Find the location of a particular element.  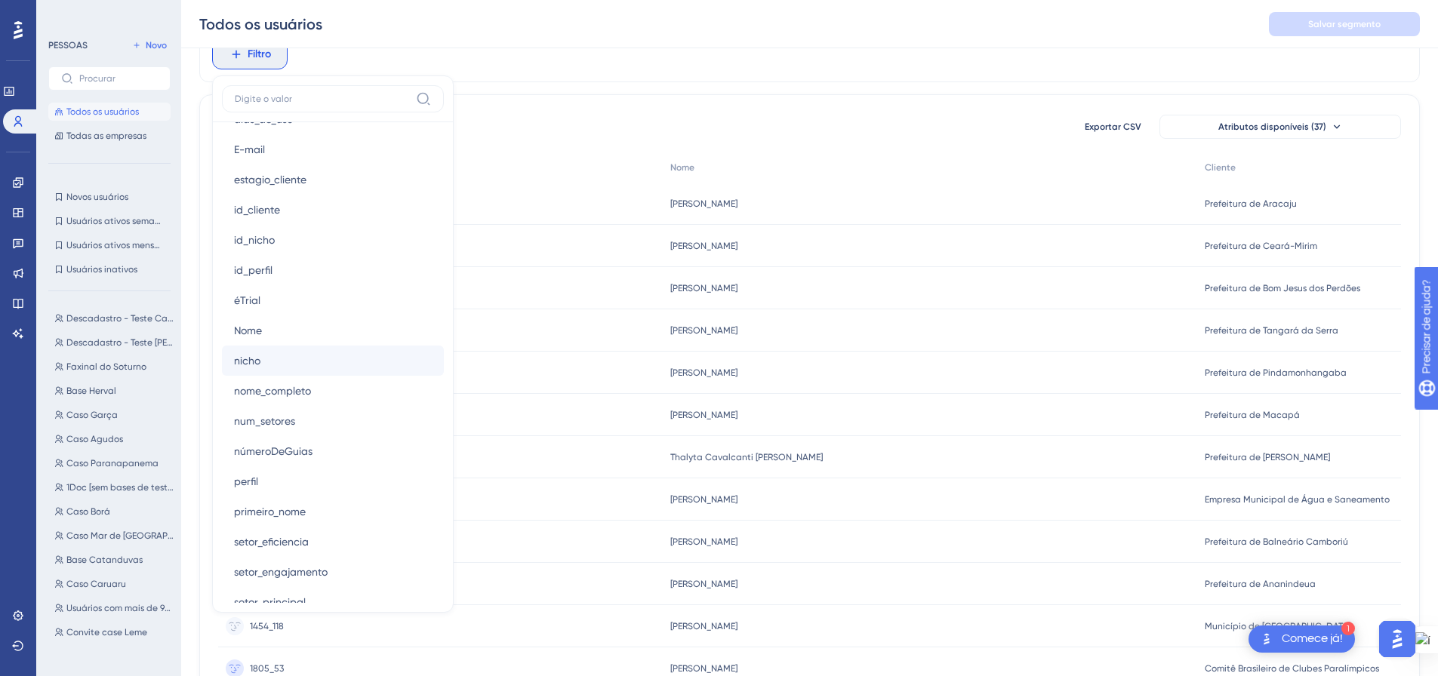

button: Usuários ativos mensais is located at coordinates (109, 245).